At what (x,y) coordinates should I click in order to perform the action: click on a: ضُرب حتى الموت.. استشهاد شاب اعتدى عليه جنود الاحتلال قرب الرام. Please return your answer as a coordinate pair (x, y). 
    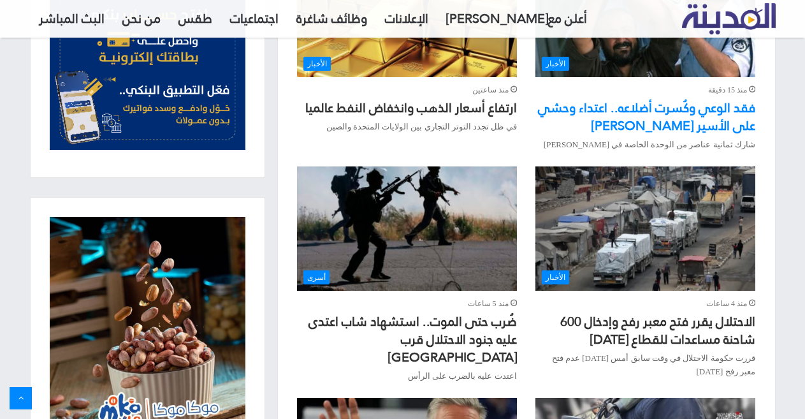
    Looking at the image, I should click on (407, 228).